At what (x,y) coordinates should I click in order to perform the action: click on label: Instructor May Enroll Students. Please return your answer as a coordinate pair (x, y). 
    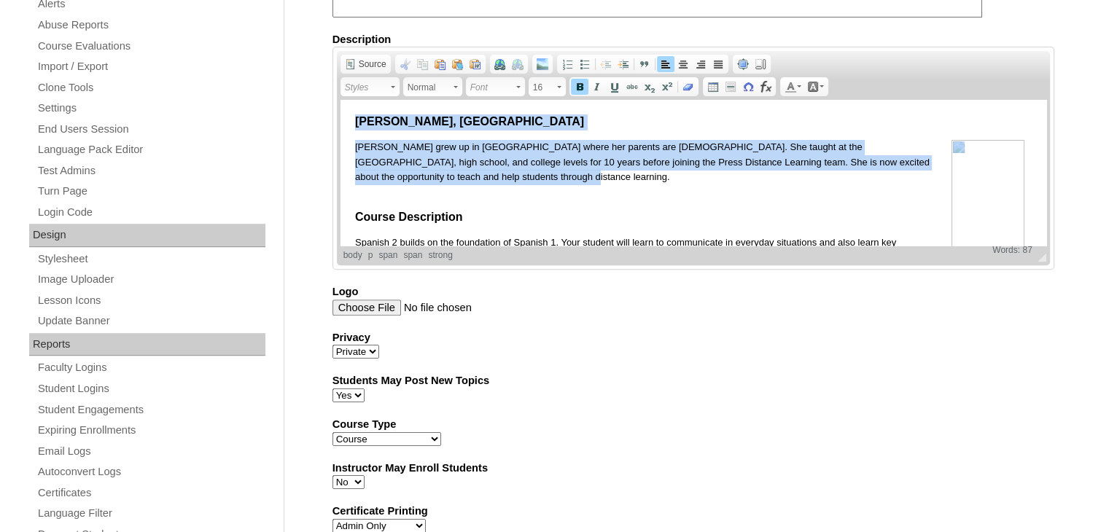
    Looking at the image, I should click on (693, 468).